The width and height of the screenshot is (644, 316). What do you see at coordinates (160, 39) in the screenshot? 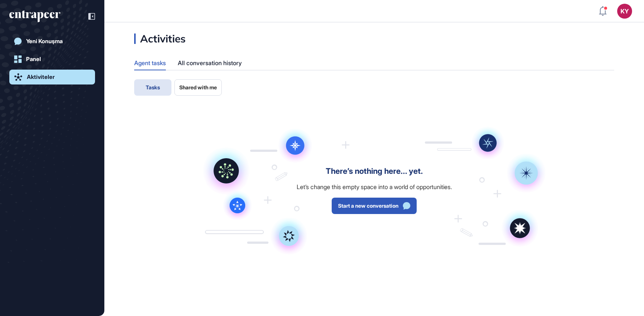
I see `div: Activities` at bounding box center [160, 39].